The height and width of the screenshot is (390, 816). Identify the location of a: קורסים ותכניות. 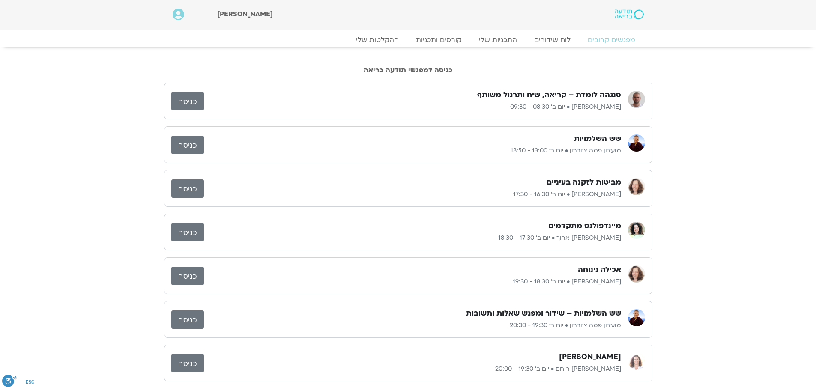
(439, 40).